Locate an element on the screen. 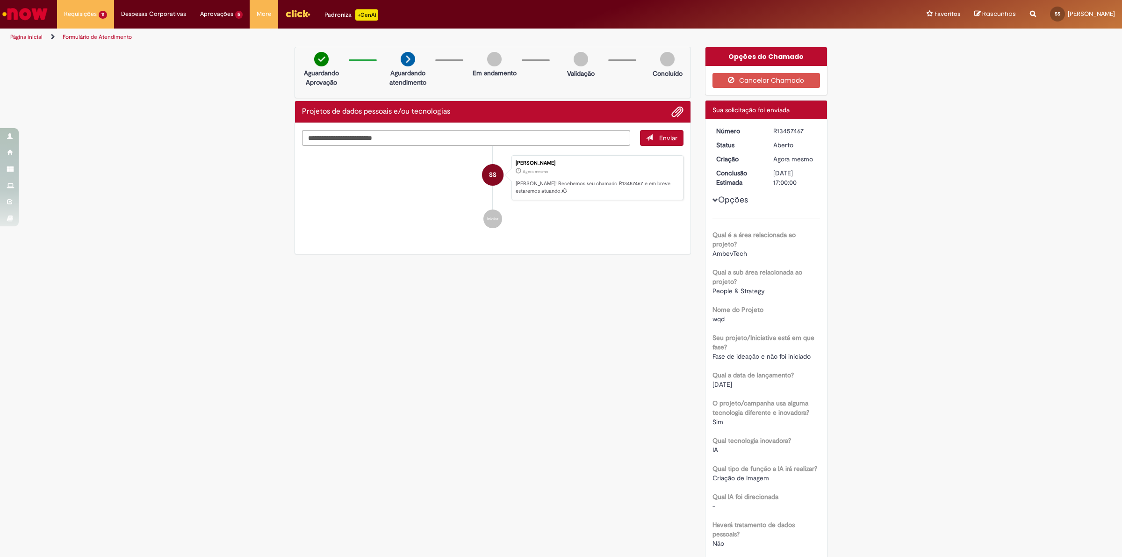 This screenshot has height=557, width=1122. img: ServiceNow is located at coordinates (25, 14).